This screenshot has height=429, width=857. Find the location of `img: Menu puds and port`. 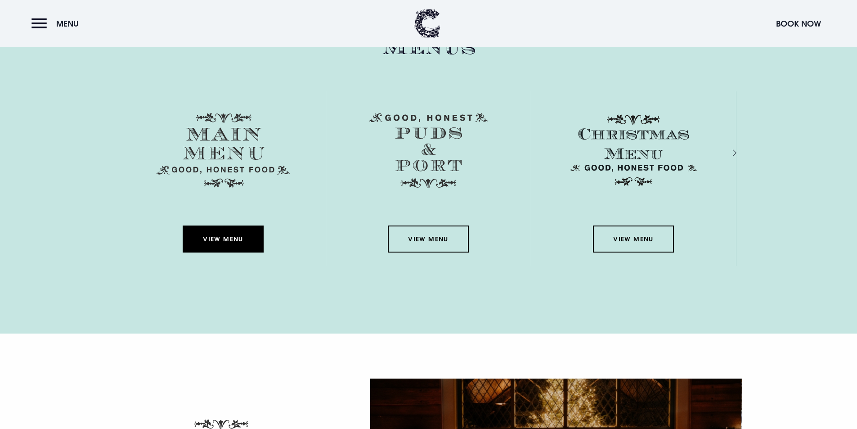

img: Menu puds and port is located at coordinates (428, 151).